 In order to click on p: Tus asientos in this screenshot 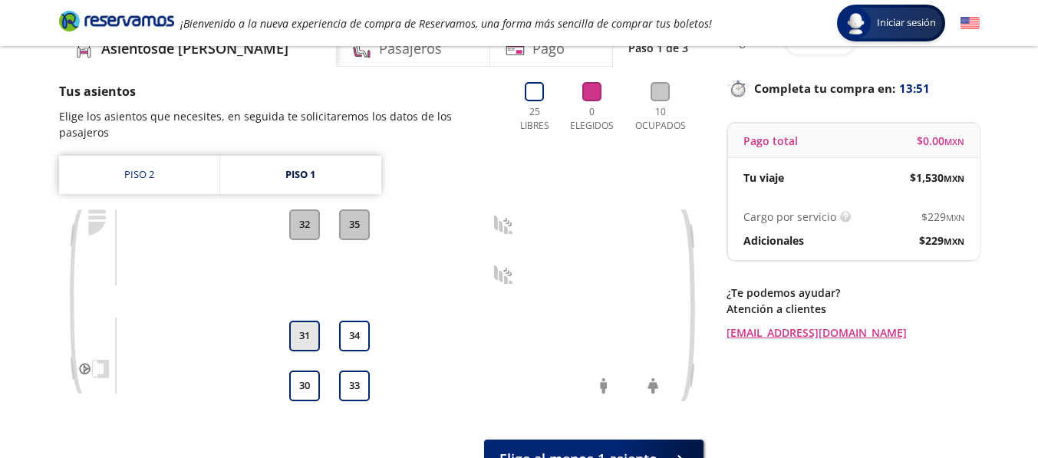, I will do `click(279, 91)`.